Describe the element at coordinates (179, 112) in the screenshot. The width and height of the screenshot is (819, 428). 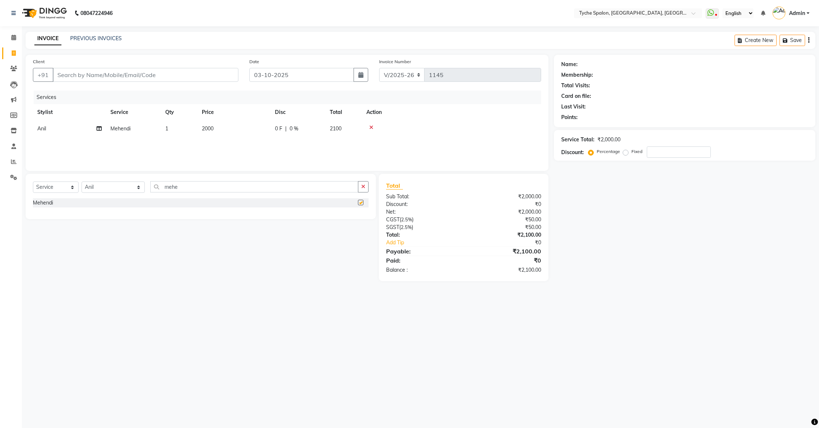
I see `th: Qty` at that location.